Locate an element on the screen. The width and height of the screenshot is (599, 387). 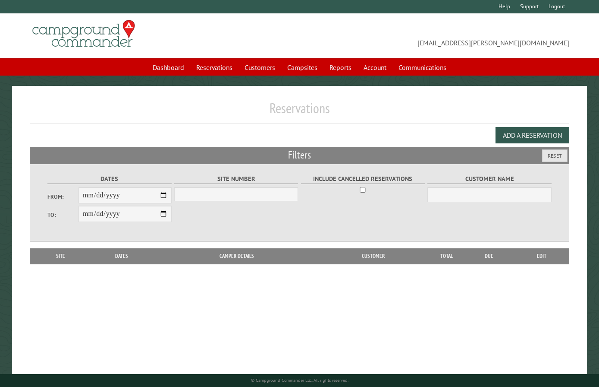
th: Total is located at coordinates (446, 256).